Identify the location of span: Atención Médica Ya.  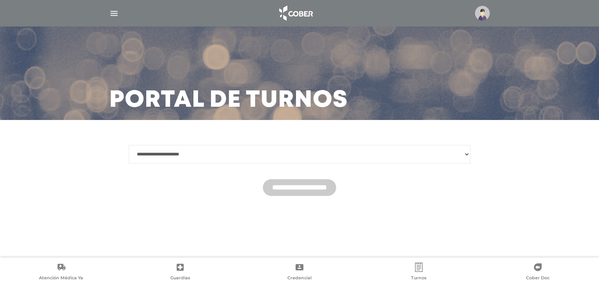
(61, 279).